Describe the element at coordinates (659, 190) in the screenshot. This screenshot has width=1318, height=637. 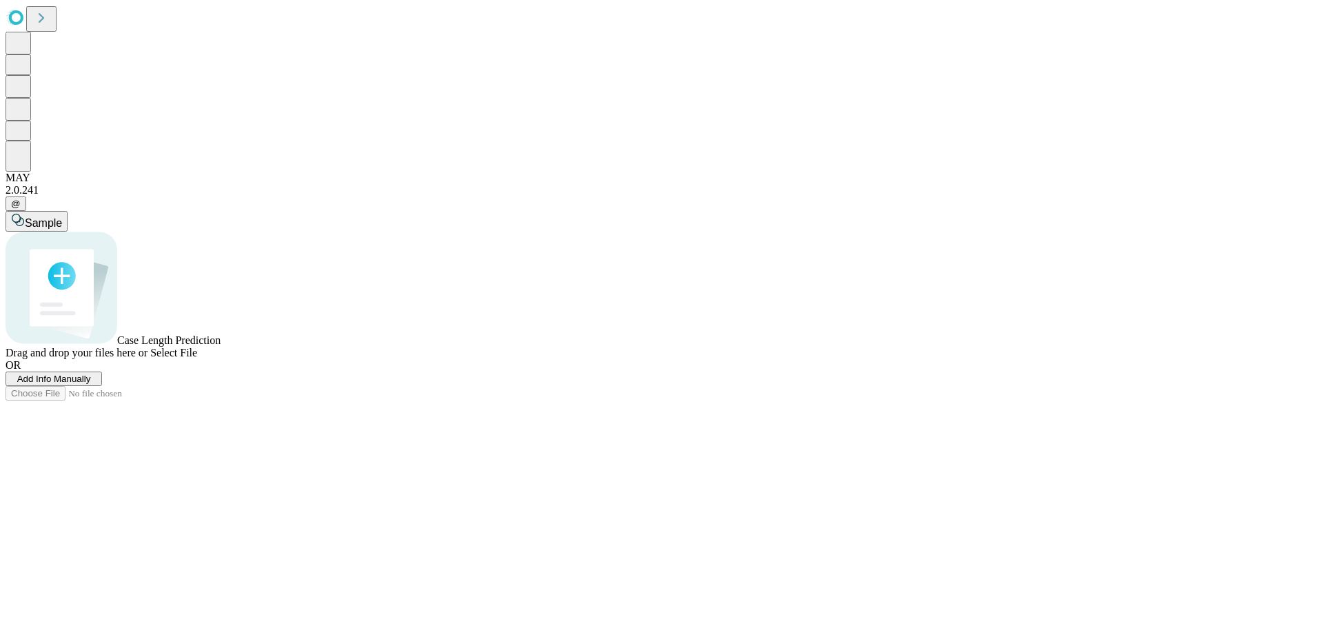
I see `div: 2.0.241` at that location.